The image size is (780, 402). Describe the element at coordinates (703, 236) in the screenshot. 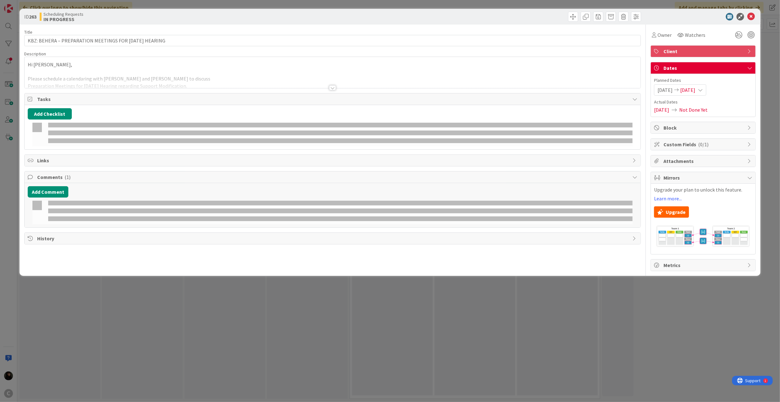

I see `img: mirror.png` at that location.